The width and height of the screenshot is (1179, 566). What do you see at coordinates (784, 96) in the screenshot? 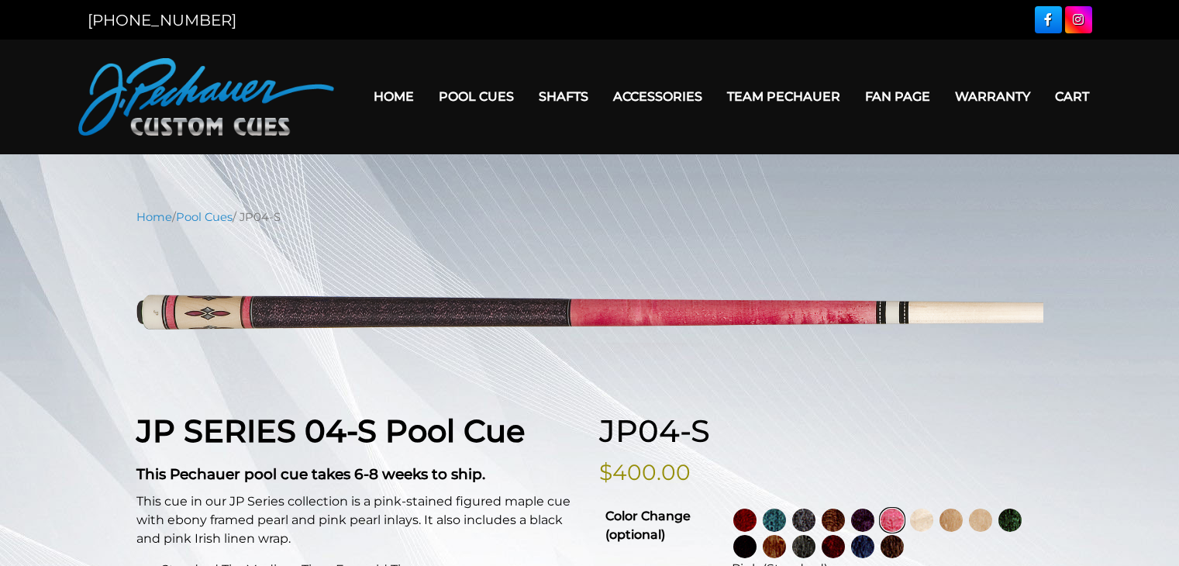
I see `a: Team Pechauer` at bounding box center [784, 96].